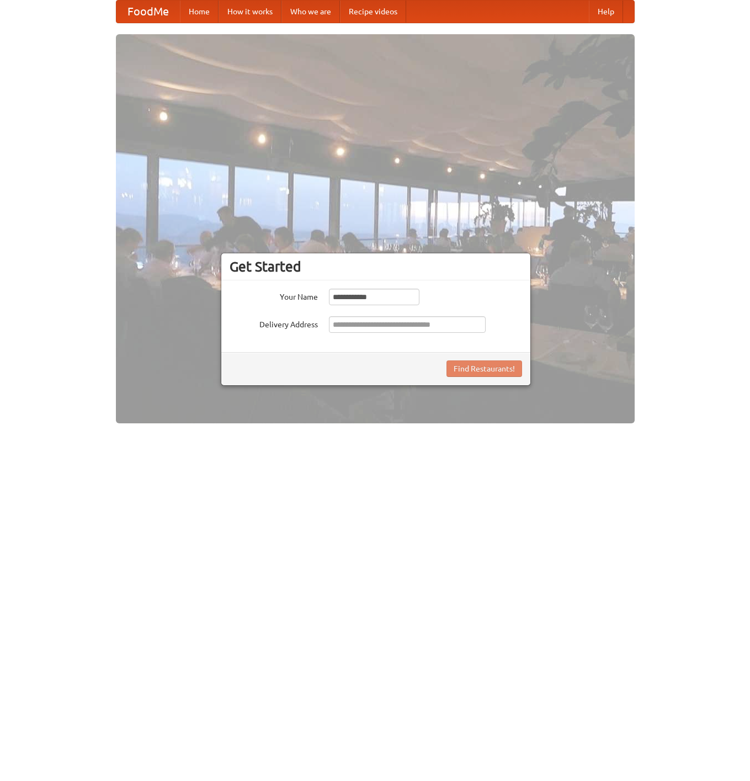 The height and width of the screenshot is (781, 750). Describe the element at coordinates (311, 12) in the screenshot. I see `a: Who we are` at that location.